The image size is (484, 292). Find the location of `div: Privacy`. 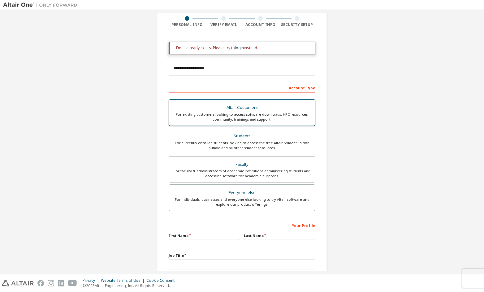

div: Privacy is located at coordinates (92, 281).